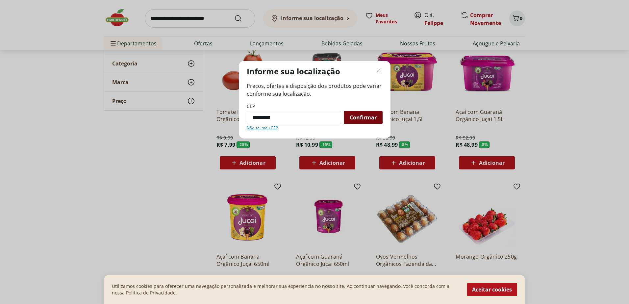 This screenshot has height=304, width=629. What do you see at coordinates (262, 128) in the screenshot?
I see `a: Não sei meu CEP` at bounding box center [262, 128].